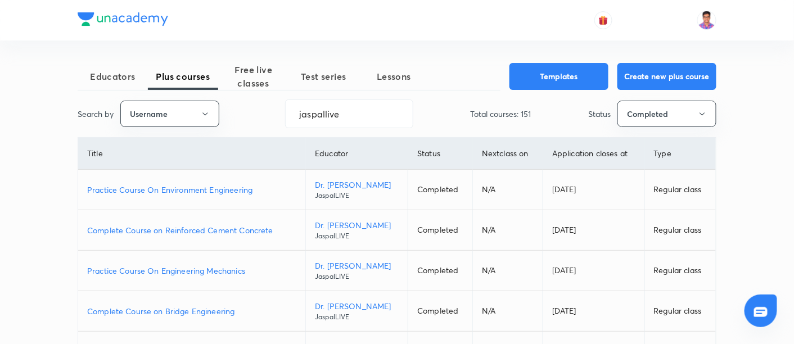  Describe the element at coordinates (603, 20) in the screenshot. I see `button: avatar` at that location.